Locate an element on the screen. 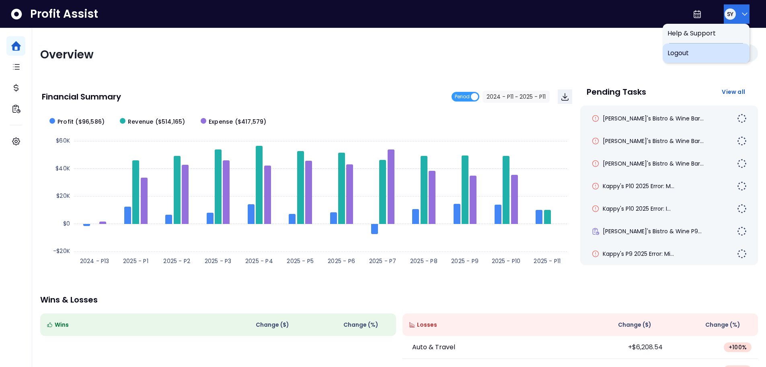 This screenshot has width=766, height=367. button: Download is located at coordinates (565, 97).